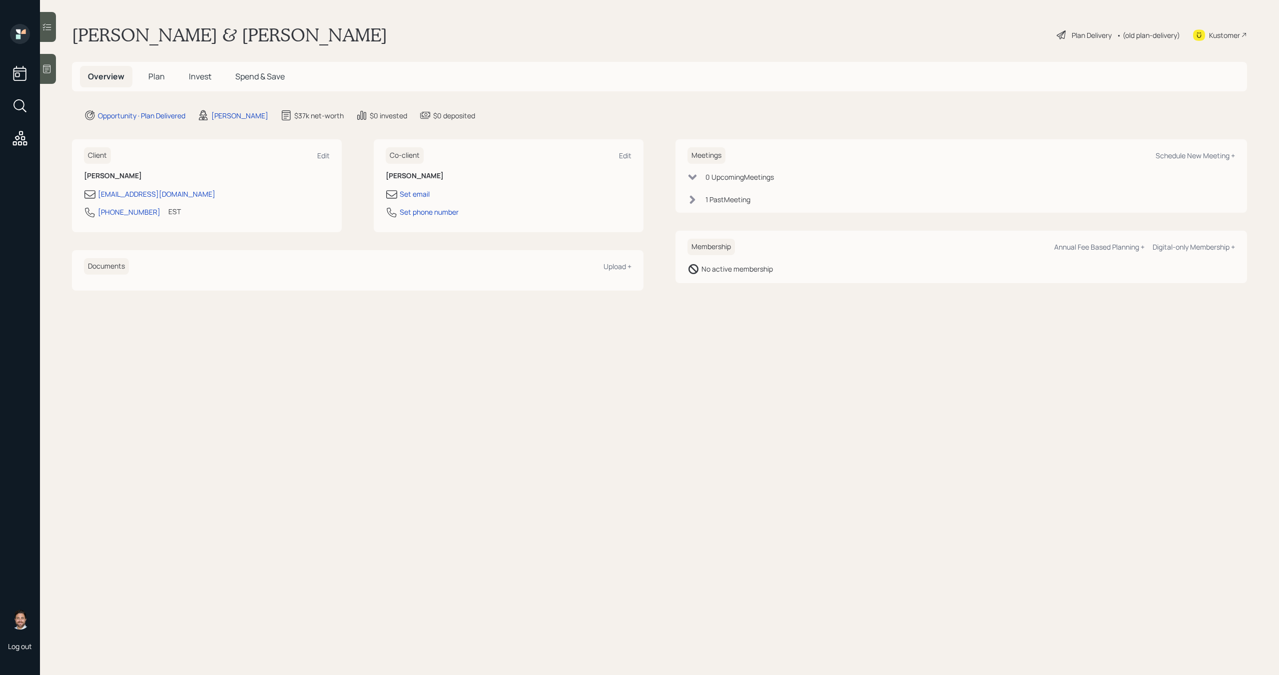  Describe the element at coordinates (1194, 247) in the screenshot. I see `div: Digital-only Membership +` at that location.